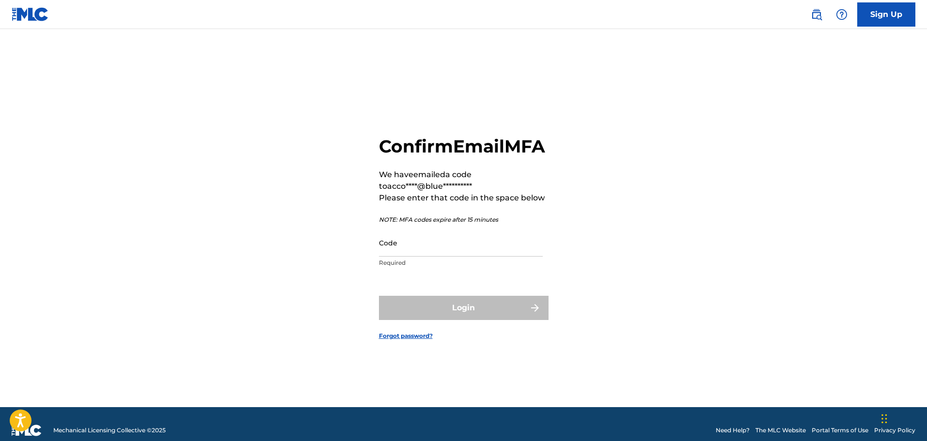 The image size is (927, 441). I want to click on a: Need Help?, so click(732, 431).